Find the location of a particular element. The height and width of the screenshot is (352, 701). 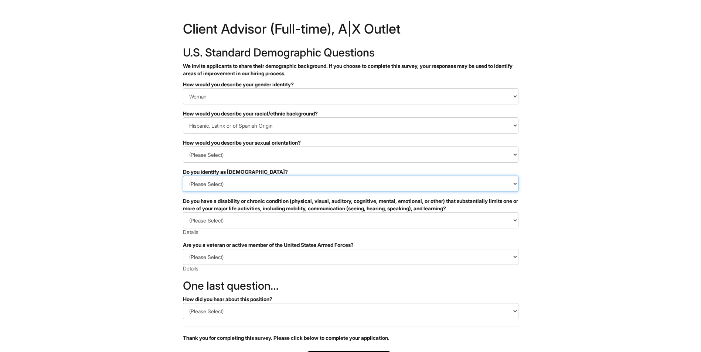

div: Do you have a disability or chronic condition (physical, visual, auditory, cognitive, mental, emo... is located at coordinates (351, 205).